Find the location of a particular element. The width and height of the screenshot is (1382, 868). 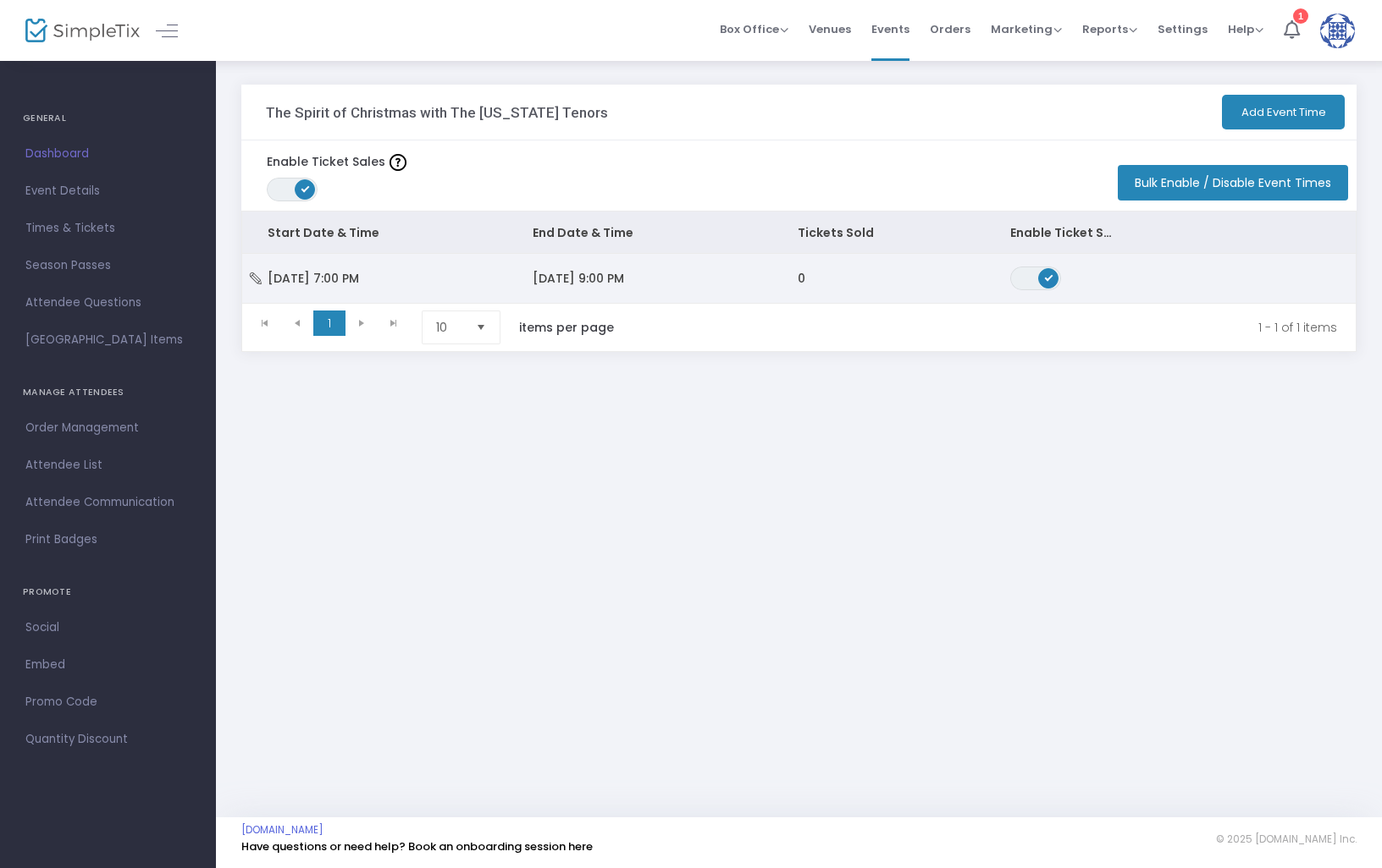

div: Data table is located at coordinates (799, 258).